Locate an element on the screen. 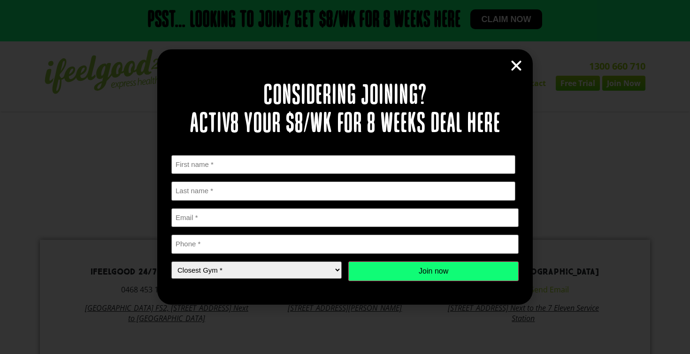 The width and height of the screenshot is (690, 354). input: Phone * is located at coordinates (345, 244).